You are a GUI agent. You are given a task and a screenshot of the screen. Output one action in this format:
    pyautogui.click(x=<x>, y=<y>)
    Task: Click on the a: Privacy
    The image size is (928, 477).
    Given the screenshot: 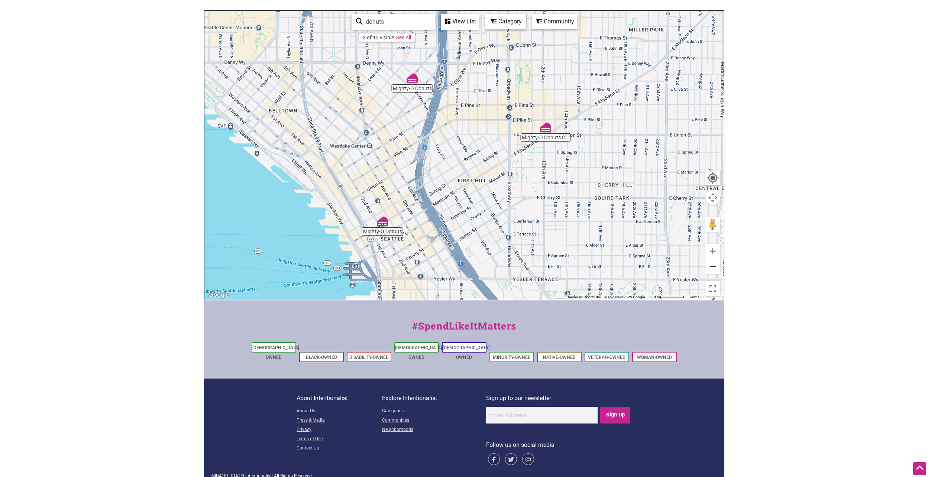 What is the action you would take?
    pyautogui.click(x=339, y=430)
    